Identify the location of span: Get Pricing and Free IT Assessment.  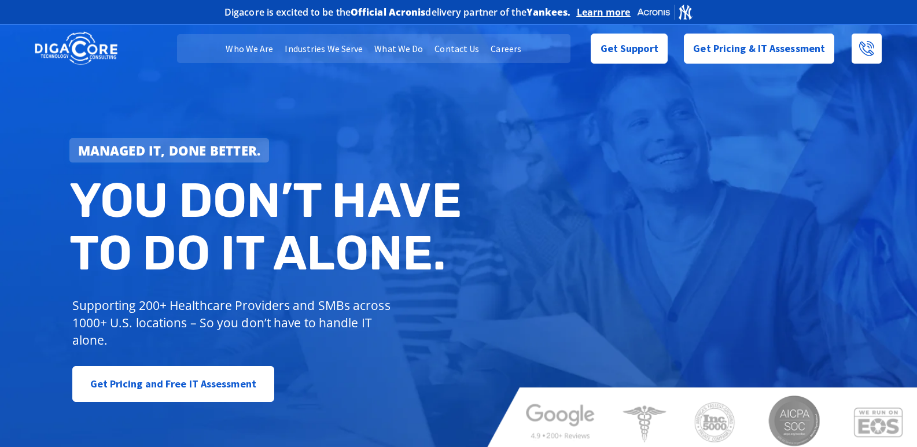
(173, 384).